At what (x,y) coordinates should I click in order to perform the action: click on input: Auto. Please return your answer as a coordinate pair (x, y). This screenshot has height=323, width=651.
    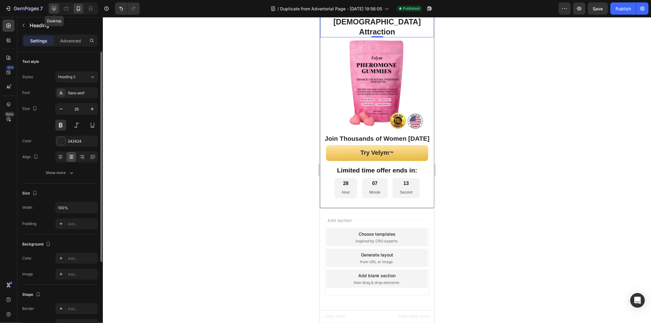
    Looking at the image, I should click on (77, 207).